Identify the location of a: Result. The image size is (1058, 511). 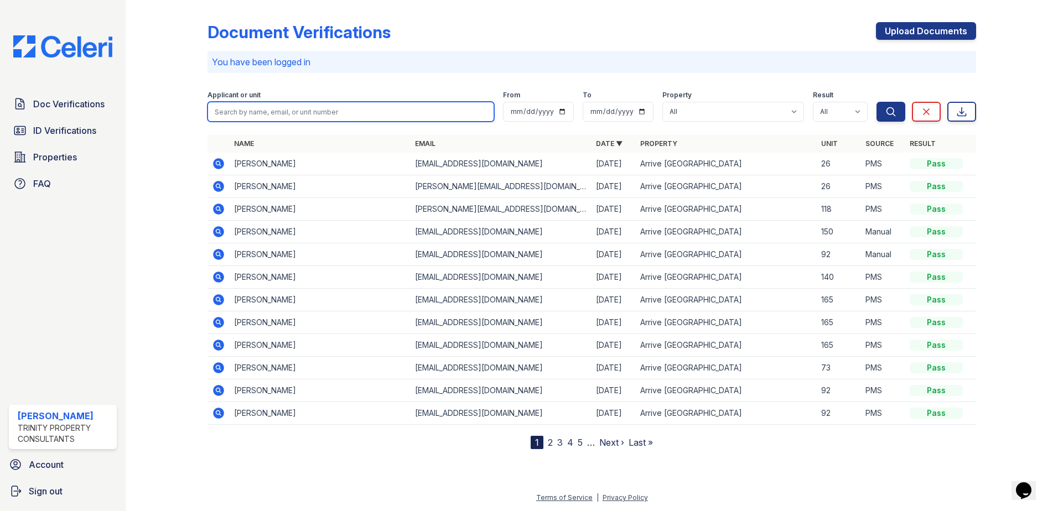
(922, 143).